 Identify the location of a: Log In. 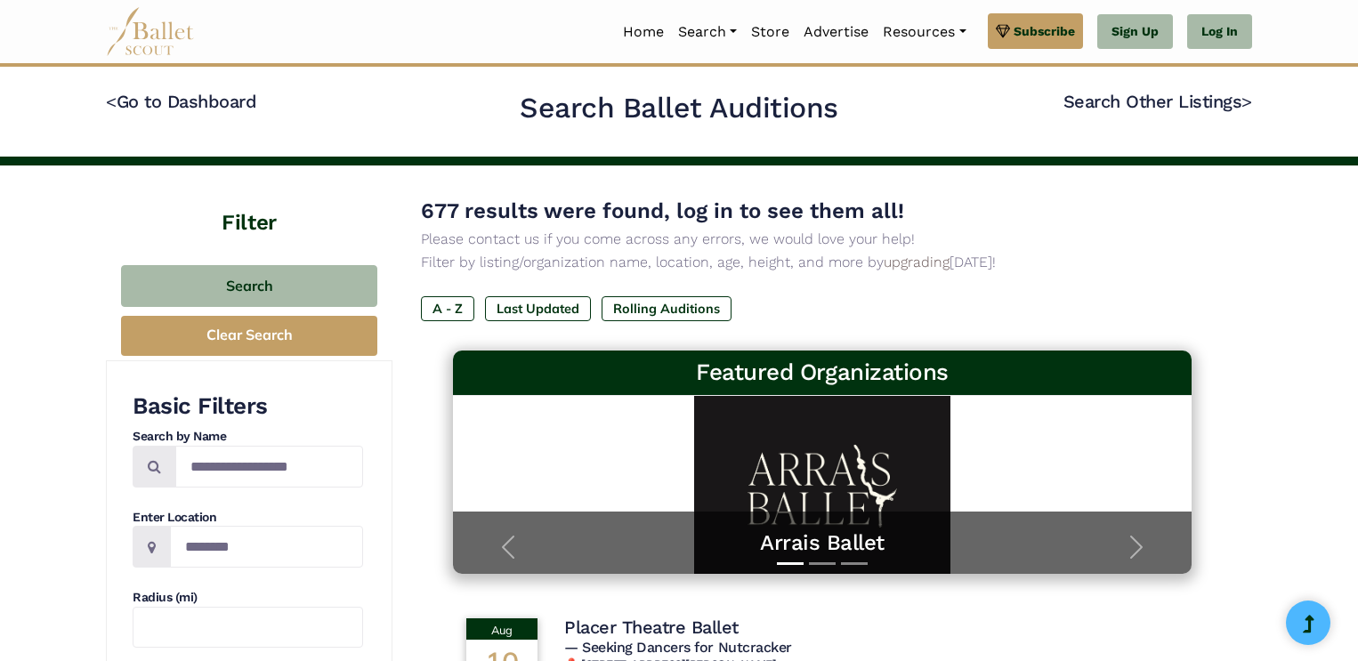
(1219, 32).